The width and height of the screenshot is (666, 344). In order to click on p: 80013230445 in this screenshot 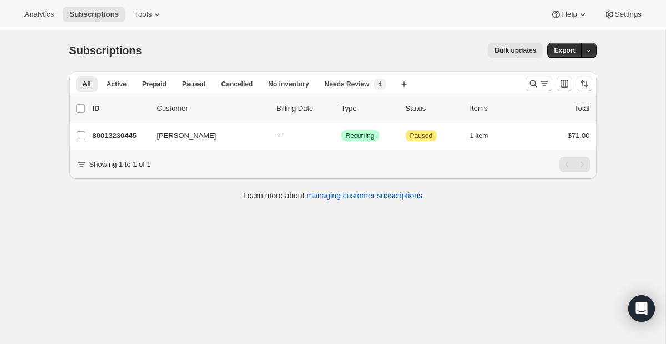, I will do `click(120, 136)`.